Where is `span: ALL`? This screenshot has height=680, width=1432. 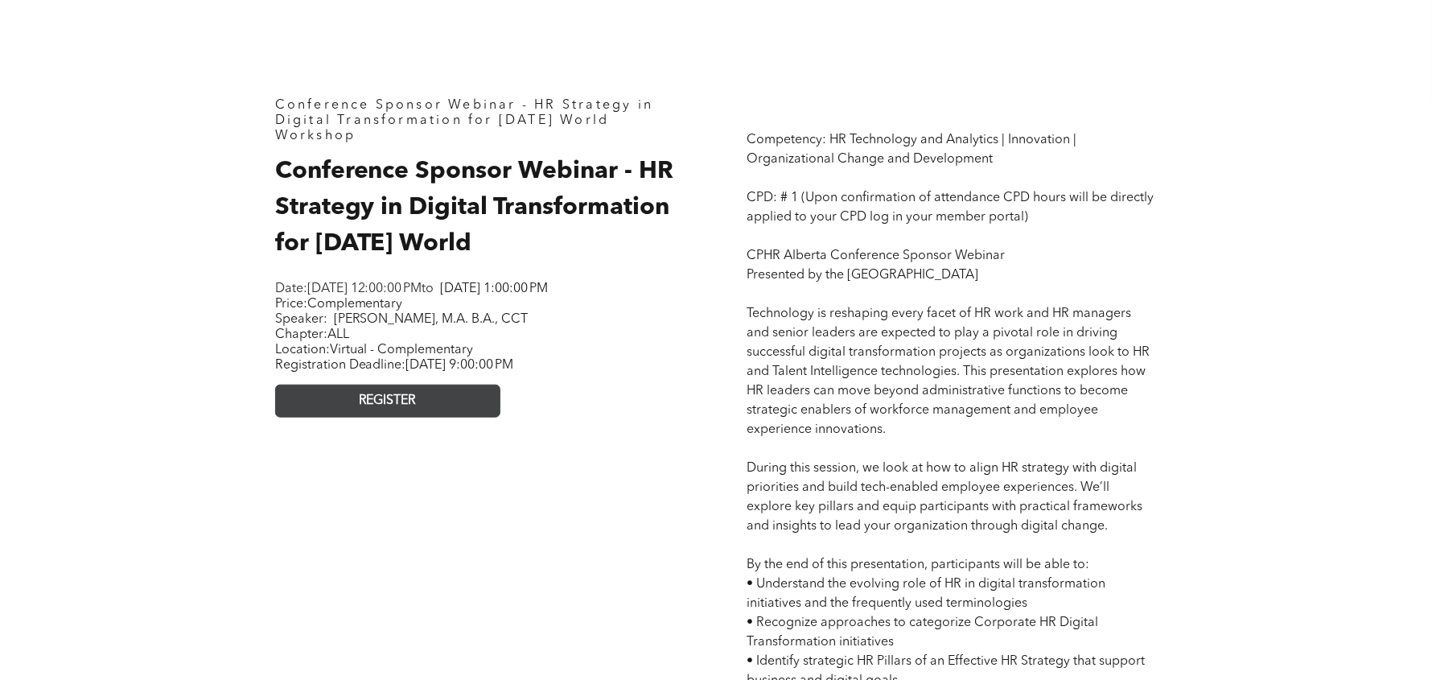
span: ALL is located at coordinates (338, 335).